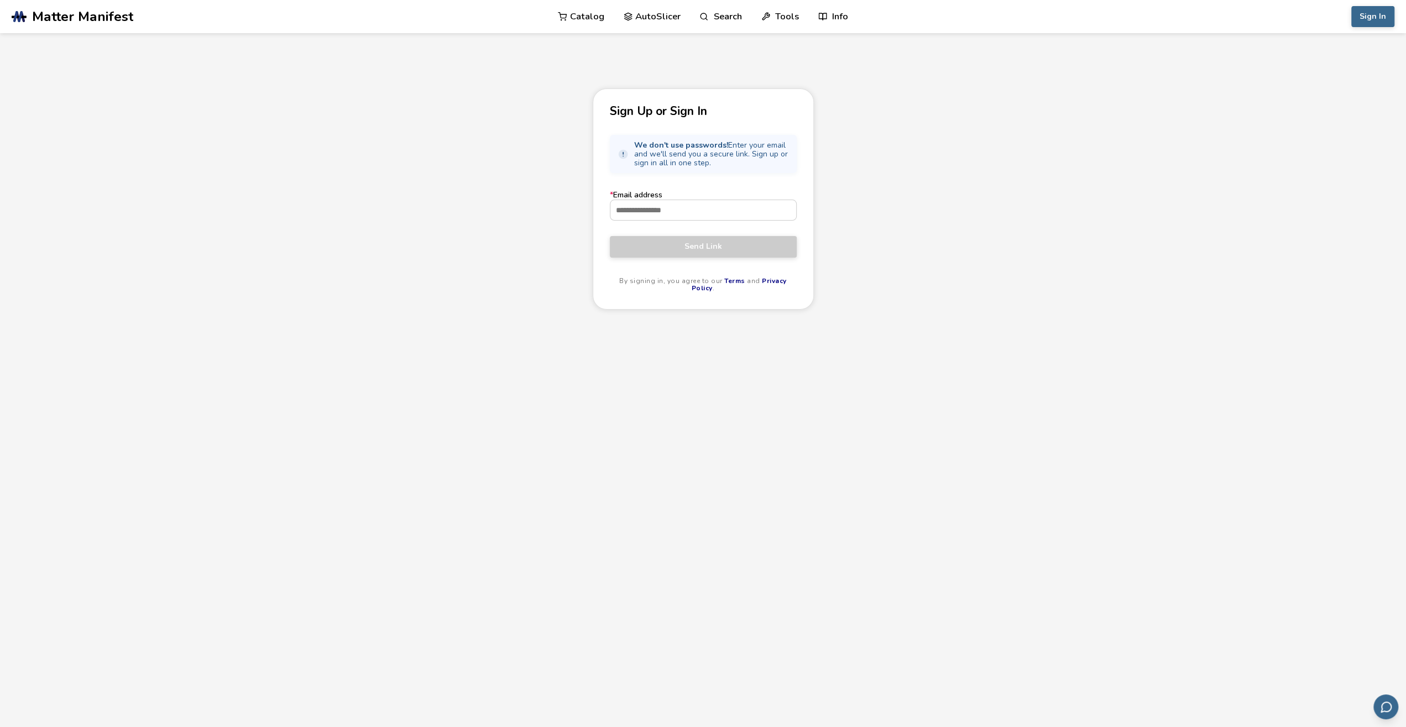 The width and height of the screenshot is (1406, 727). Describe the element at coordinates (712, 154) in the screenshot. I see `span: Enter your email and we'll send you a secure link. Sign up or sign in all in one step.` at that location.